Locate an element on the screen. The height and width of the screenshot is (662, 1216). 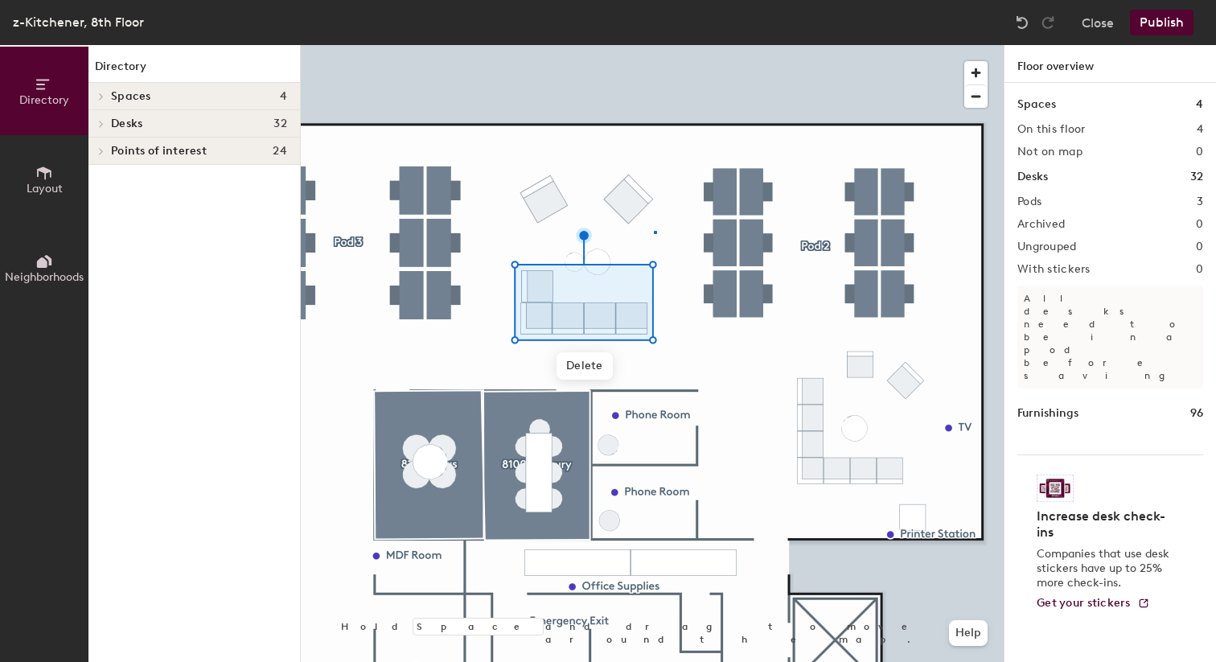
button: Close is located at coordinates (1097, 23).